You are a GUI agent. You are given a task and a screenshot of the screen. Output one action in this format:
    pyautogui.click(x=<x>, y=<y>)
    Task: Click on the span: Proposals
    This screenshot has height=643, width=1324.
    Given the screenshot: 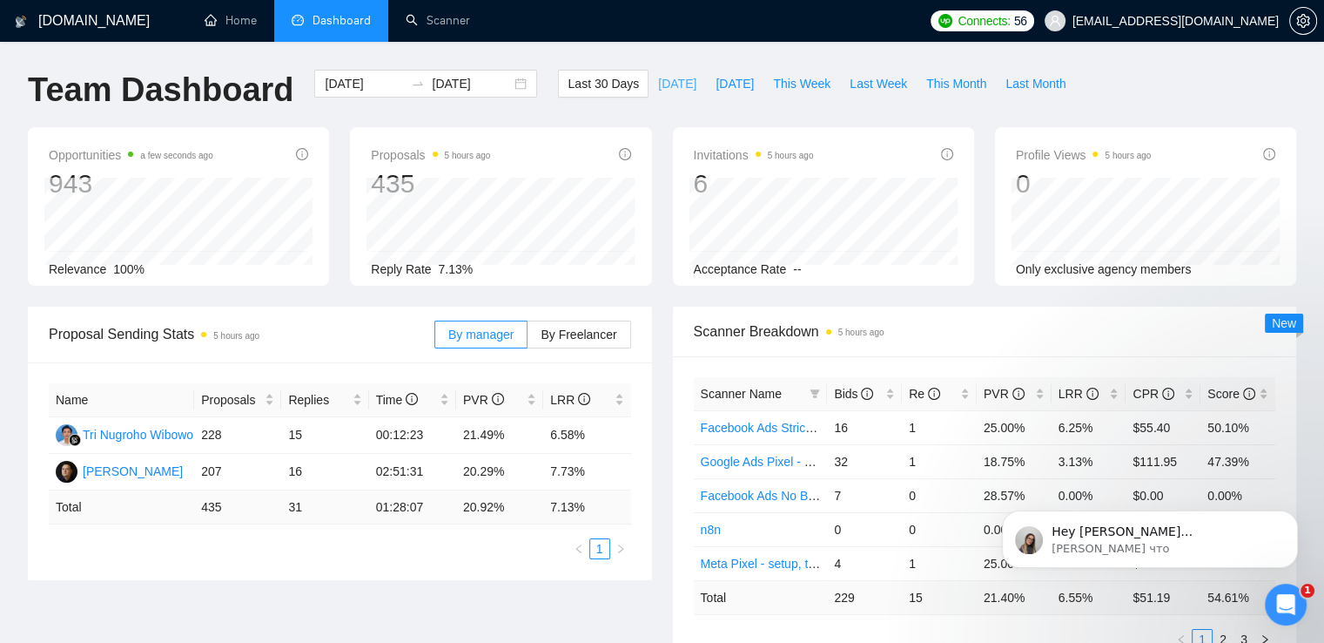 What is the action you would take?
    pyautogui.click(x=231, y=400)
    